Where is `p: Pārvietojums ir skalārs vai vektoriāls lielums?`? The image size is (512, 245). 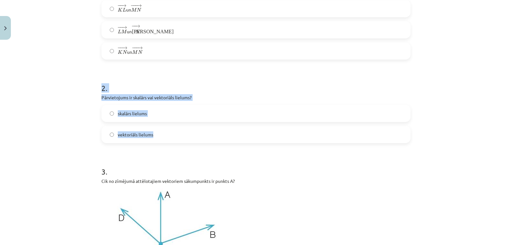
p: Pārvietojums ir skalārs vai vektoriāls lielums? is located at coordinates (256, 97).